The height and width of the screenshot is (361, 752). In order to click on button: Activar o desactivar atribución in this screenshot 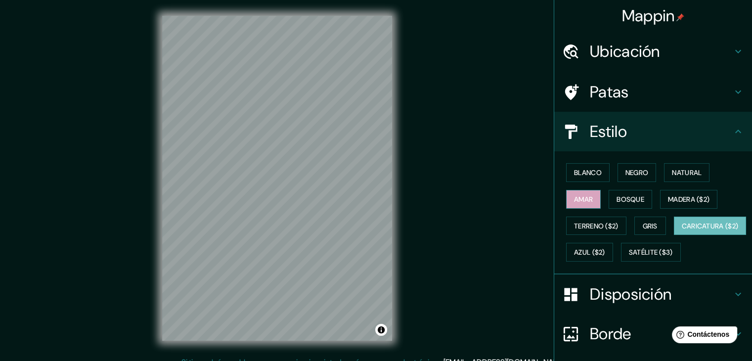, I will do `click(381, 330)`.